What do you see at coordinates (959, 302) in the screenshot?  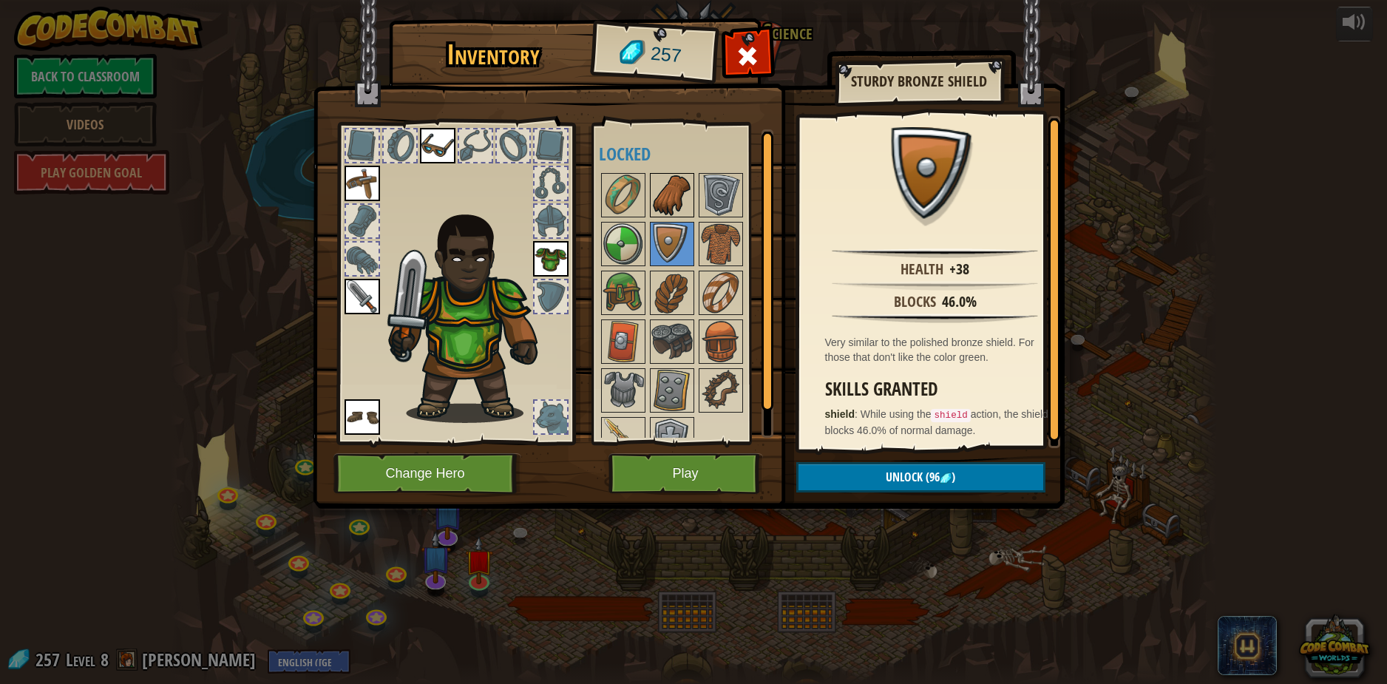 I see `div: 46.0%` at bounding box center [959, 302].